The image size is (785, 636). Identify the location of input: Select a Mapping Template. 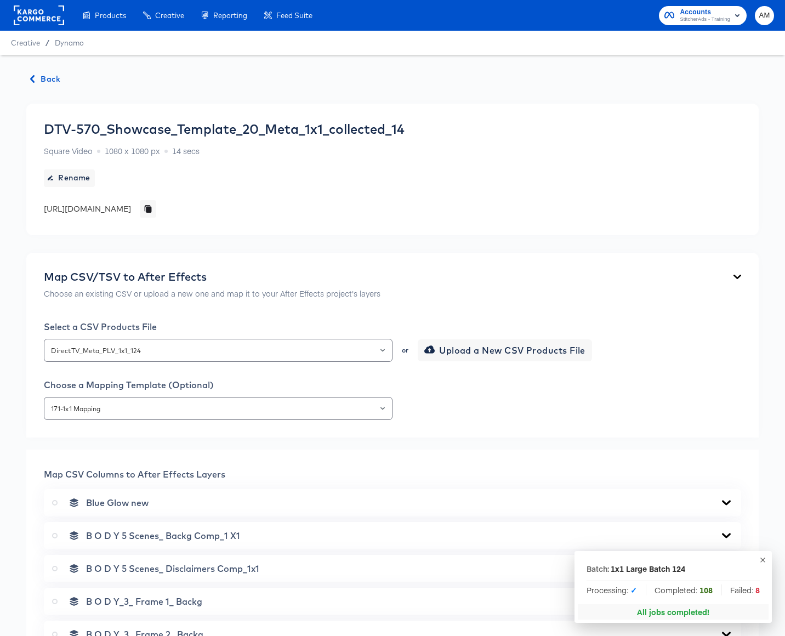
(218, 408).